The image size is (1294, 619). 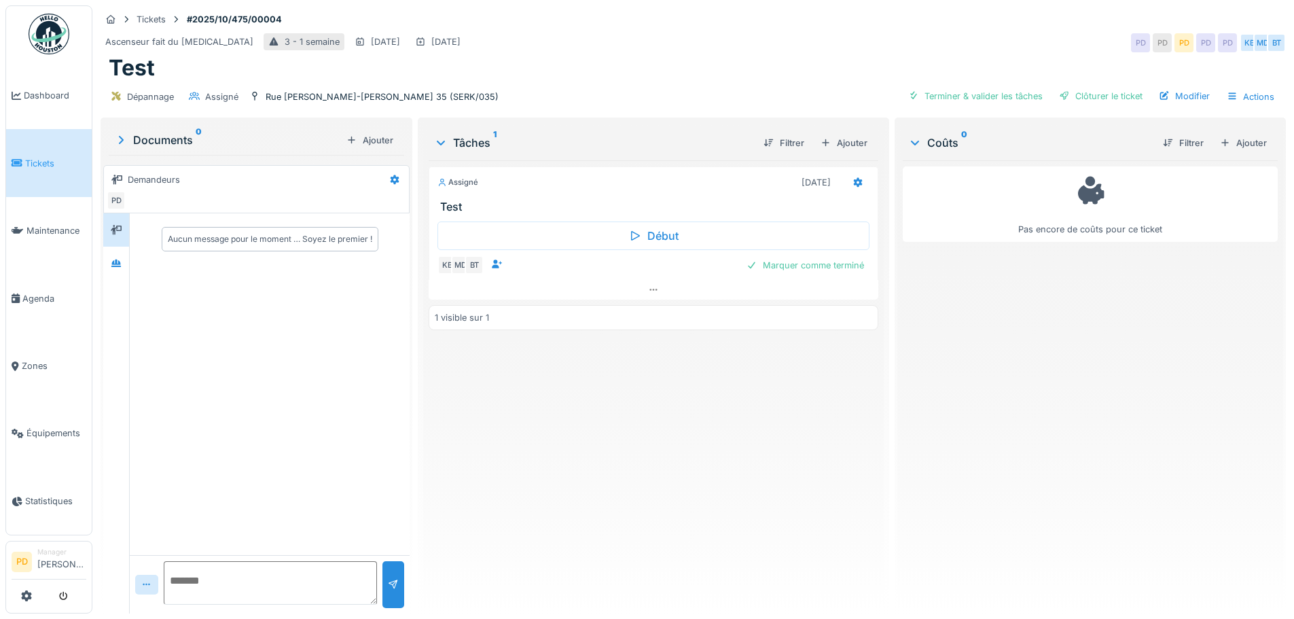 What do you see at coordinates (1029, 143) in the screenshot?
I see `div: Coûts` at bounding box center [1029, 143].